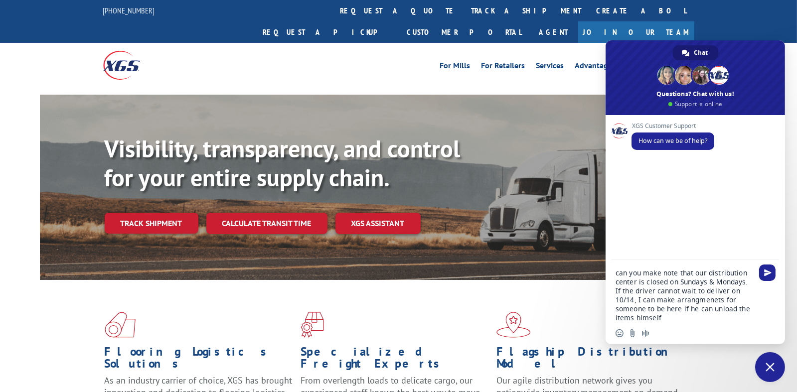  Describe the element at coordinates (673, 141) in the screenshot. I see `span: How can we be of help?` at that location.